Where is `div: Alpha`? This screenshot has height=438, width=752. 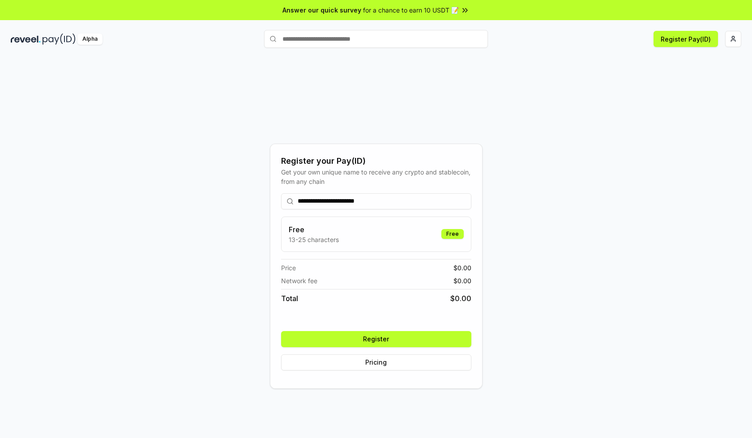 div: Alpha is located at coordinates (90, 39).